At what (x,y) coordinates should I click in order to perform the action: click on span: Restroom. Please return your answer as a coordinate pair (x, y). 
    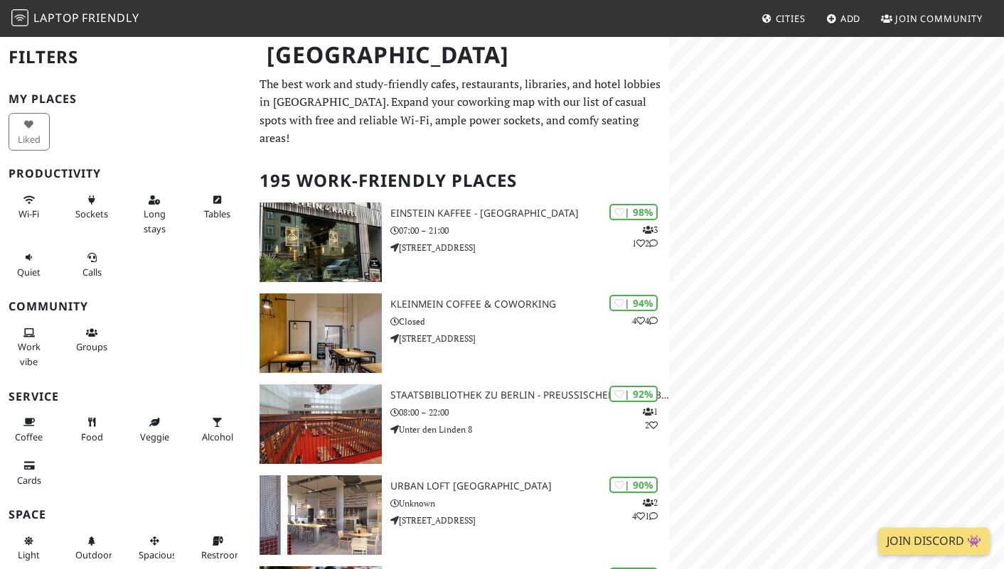
    Looking at the image, I should click on (222, 555).